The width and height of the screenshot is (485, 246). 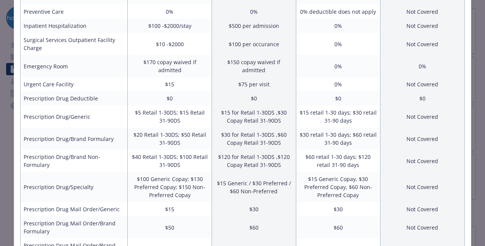 I want to click on td: Prescription Drug/Generic, so click(x=74, y=116).